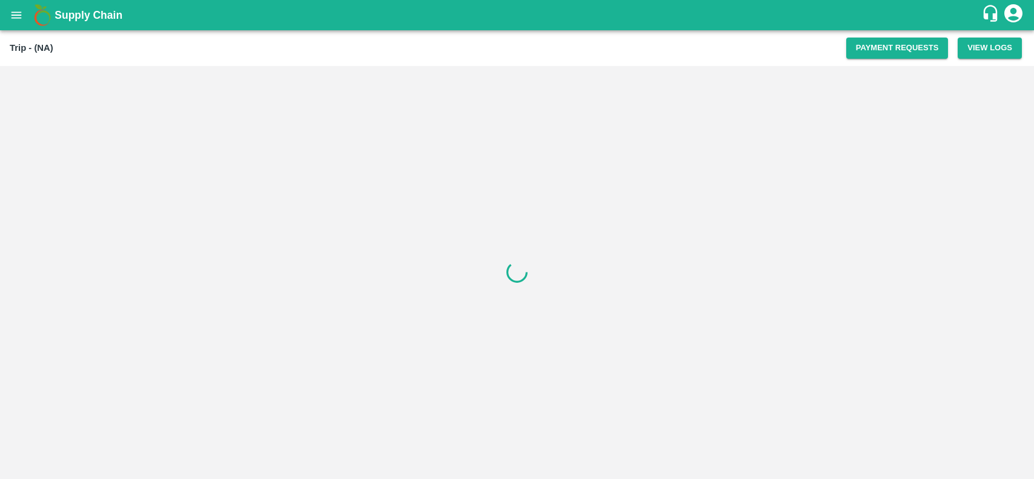  Describe the element at coordinates (990, 48) in the screenshot. I see `button: View Logs` at that location.